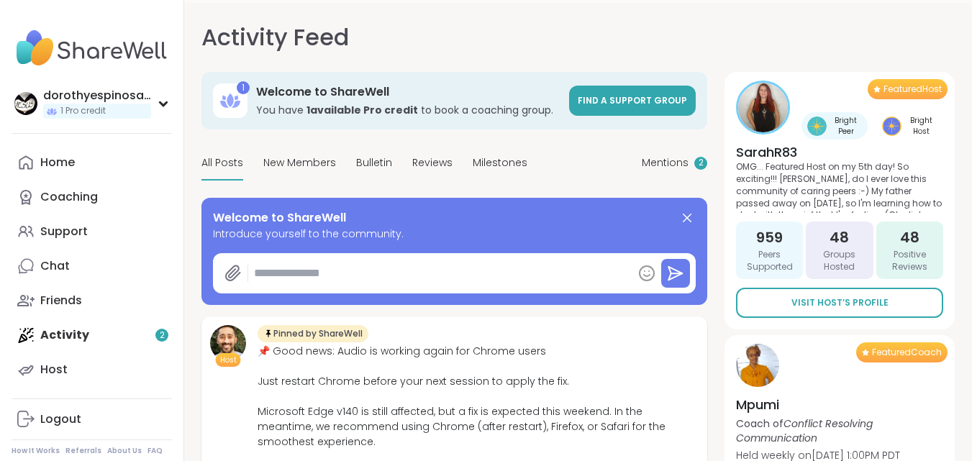 The height and width of the screenshot is (461, 972). I want to click on span: Bright Peer, so click(846, 126).